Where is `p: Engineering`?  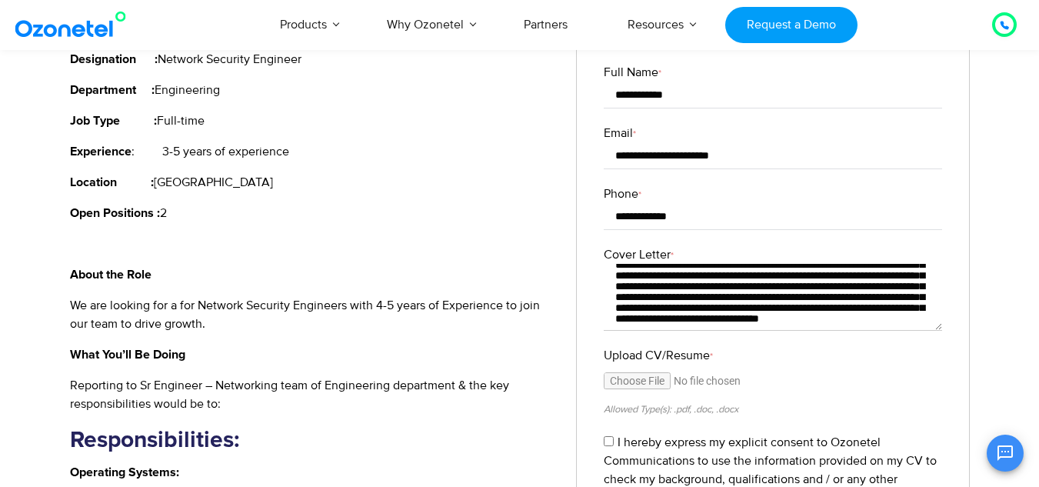 p: Engineering is located at coordinates (312, 90).